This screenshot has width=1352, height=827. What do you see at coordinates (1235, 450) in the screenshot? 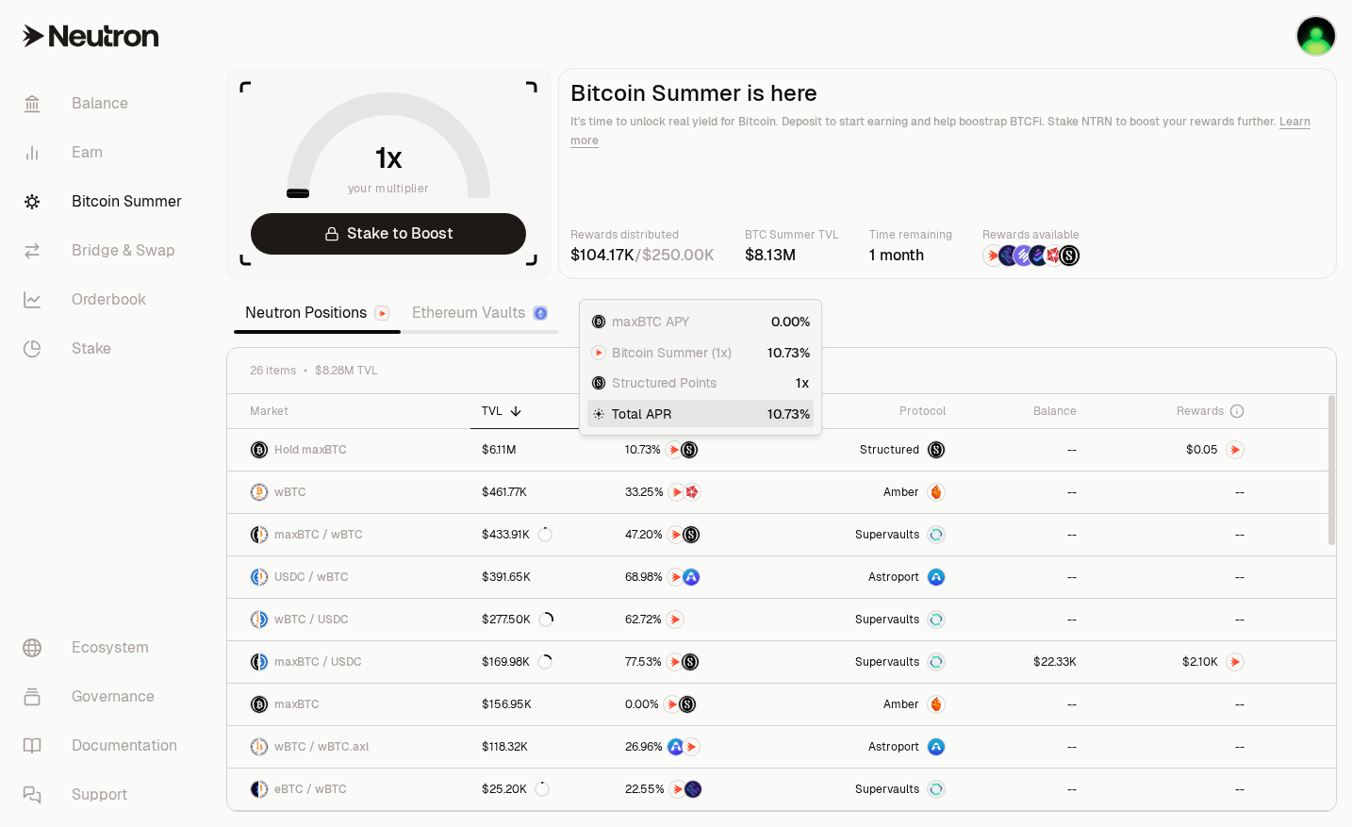
I see `img: NTRN Logo` at bounding box center [1235, 450].